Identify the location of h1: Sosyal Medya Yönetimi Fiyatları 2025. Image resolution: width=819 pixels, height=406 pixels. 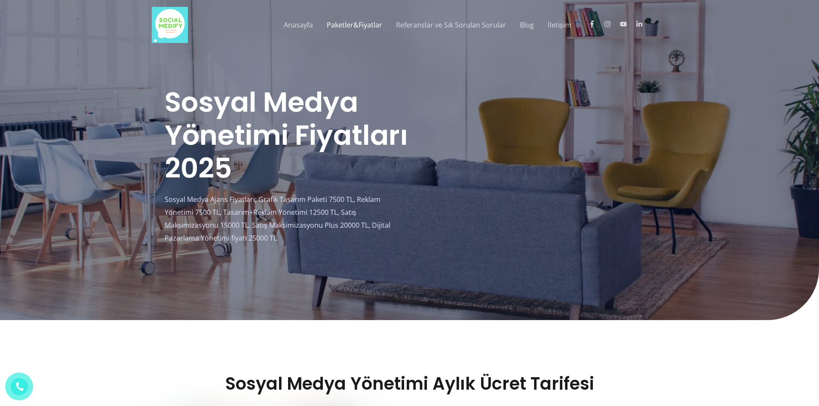
(287, 135).